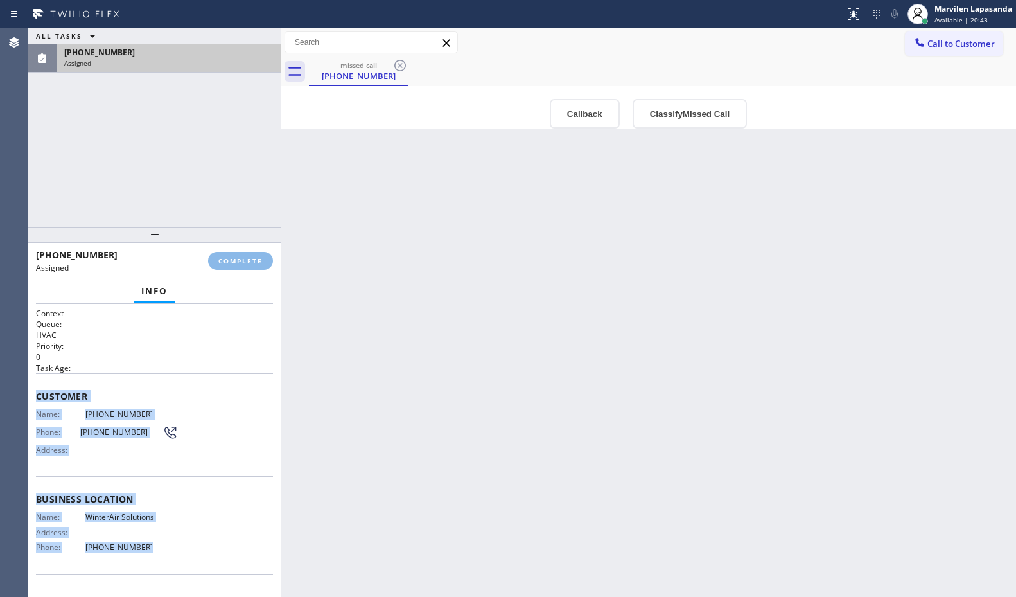 This screenshot has height=597, width=1016. Describe the element at coordinates (961, 44) in the screenshot. I see `span: Call to Customer` at that location.